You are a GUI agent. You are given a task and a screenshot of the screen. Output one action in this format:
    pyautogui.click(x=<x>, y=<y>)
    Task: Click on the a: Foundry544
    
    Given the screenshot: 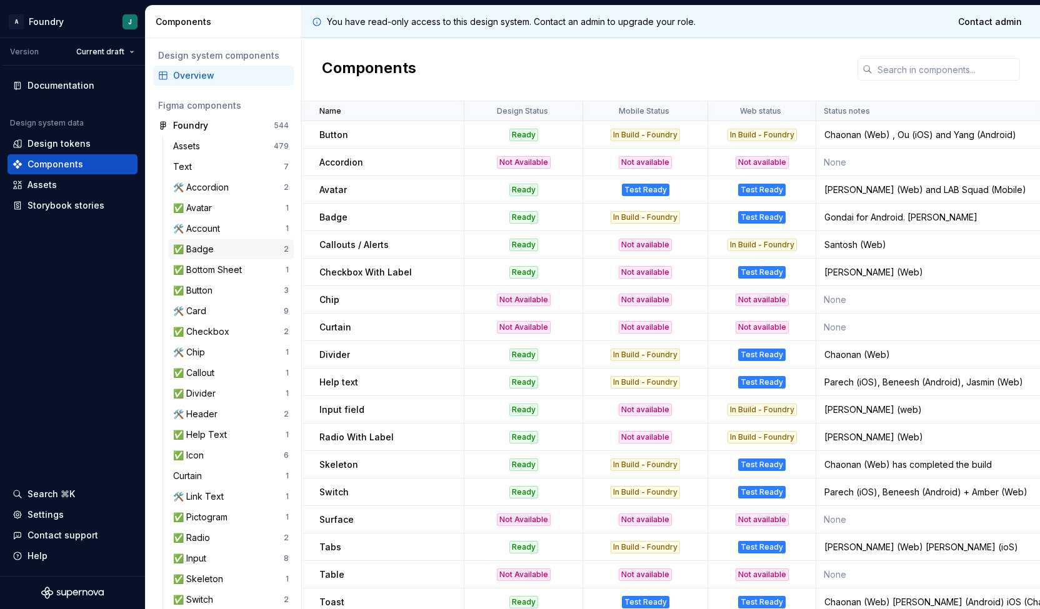 What is the action you would take?
    pyautogui.click(x=223, y=126)
    